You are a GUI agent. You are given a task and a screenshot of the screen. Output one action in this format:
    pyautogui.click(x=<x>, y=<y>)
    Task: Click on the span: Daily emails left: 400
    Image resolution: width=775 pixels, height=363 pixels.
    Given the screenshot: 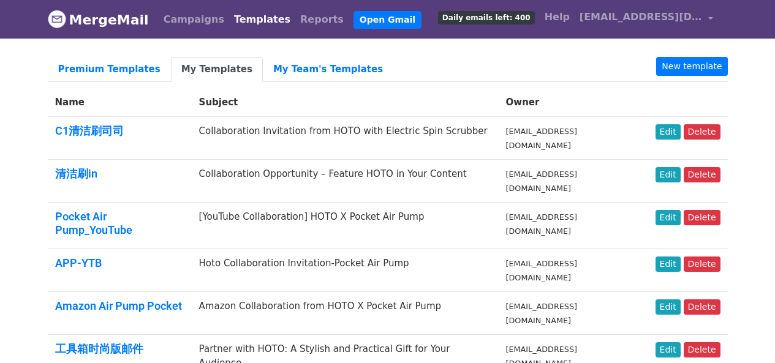 What is the action you would take?
    pyautogui.click(x=487, y=18)
    